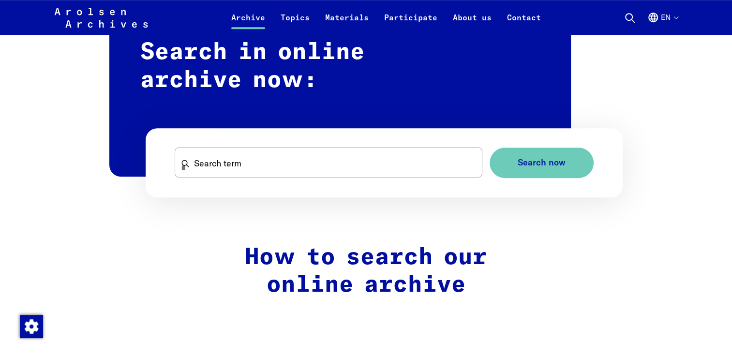 This screenshot has height=357, width=732. I want to click on button: English, language selection, so click(663, 23).